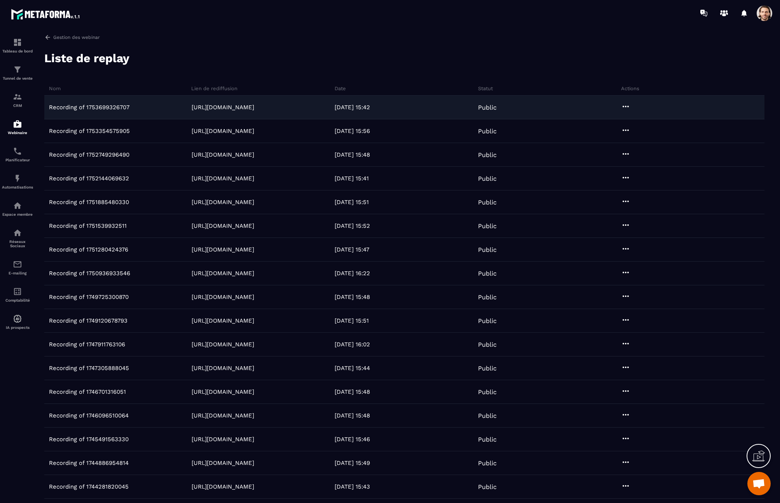 The image size is (780, 503). I want to click on h6: Nom, so click(119, 88).